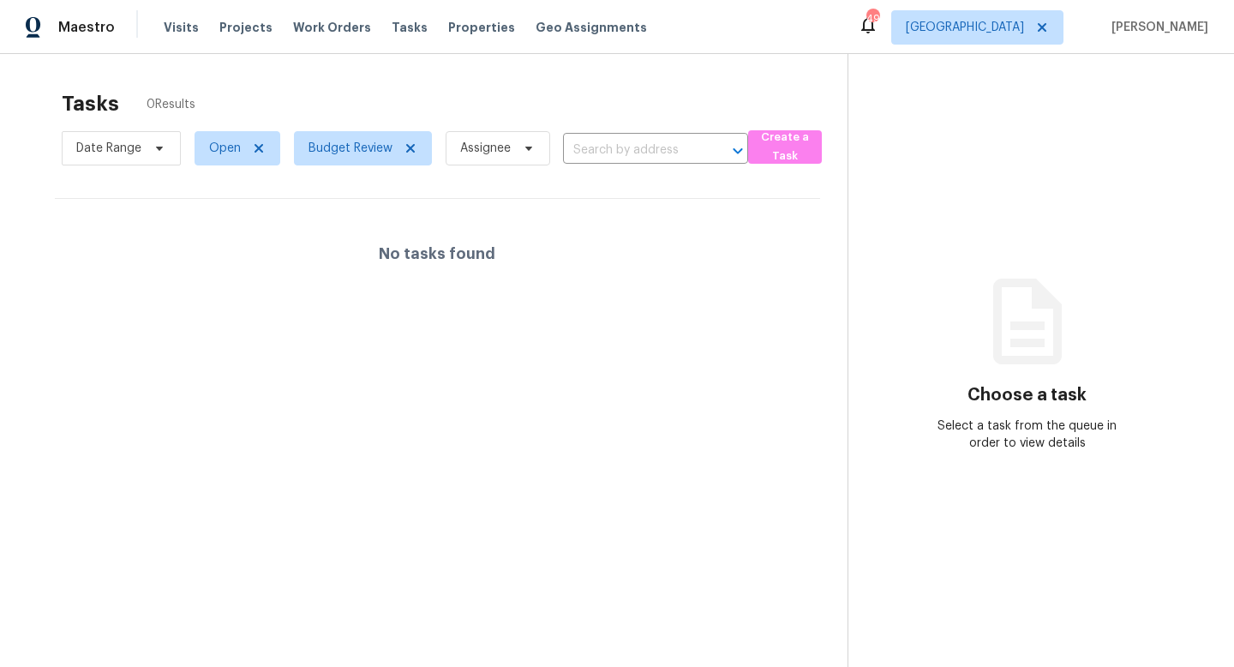 This screenshot has height=667, width=1234. I want to click on h2: Tasks, so click(90, 104).